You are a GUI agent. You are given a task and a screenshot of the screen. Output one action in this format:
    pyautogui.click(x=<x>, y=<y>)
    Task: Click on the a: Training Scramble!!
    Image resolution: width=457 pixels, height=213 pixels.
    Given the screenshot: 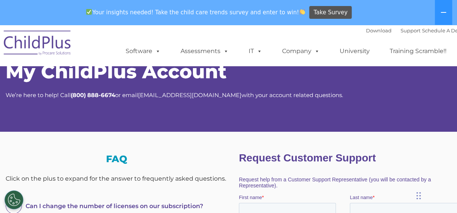 What is the action you would take?
    pyautogui.click(x=418, y=51)
    